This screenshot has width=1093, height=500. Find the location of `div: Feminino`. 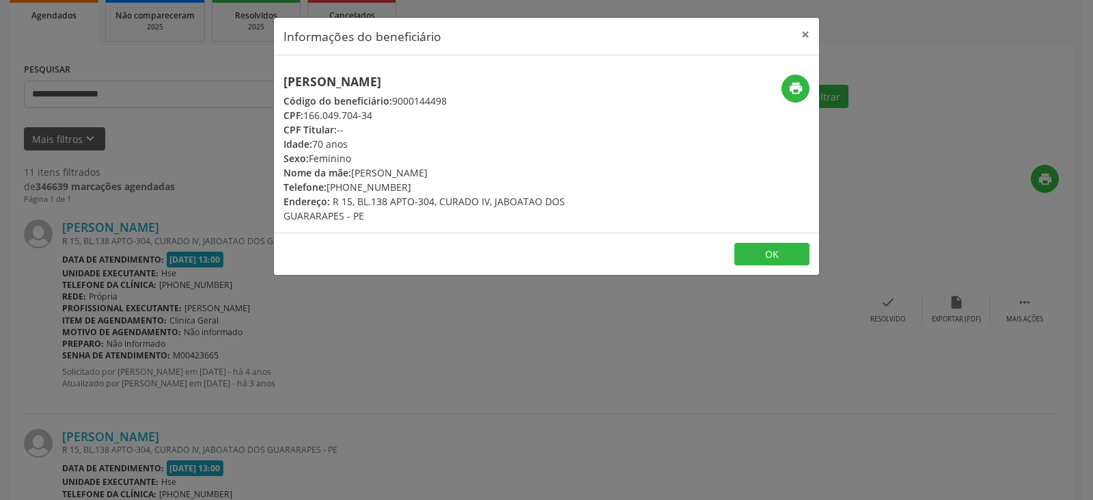

div: Feminino is located at coordinates (456, 158).